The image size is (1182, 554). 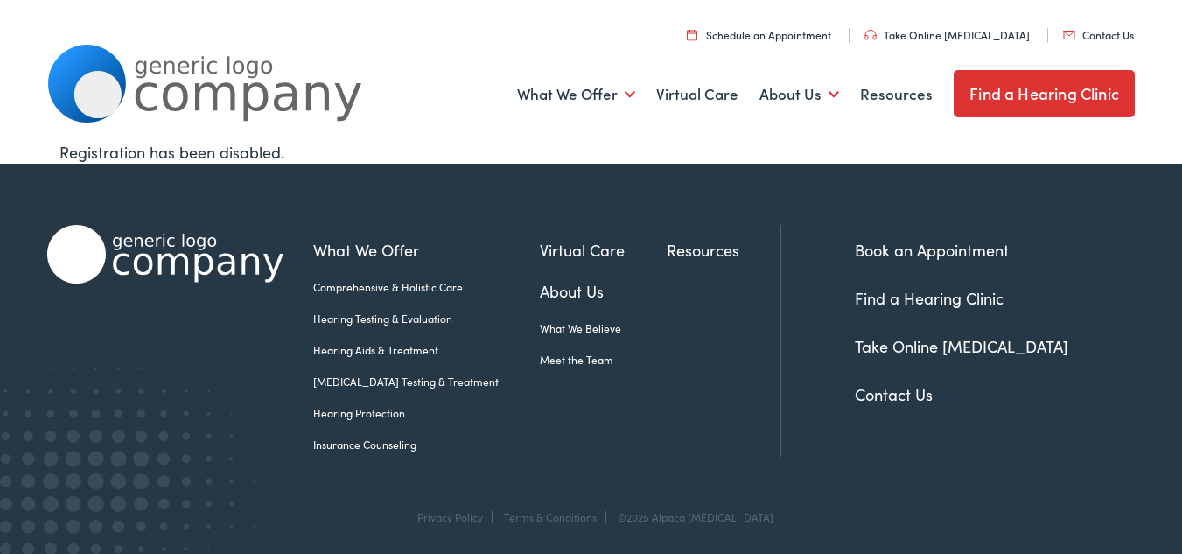 What do you see at coordinates (591, 151) in the screenshot?
I see `div: Registration has been disabled.` at bounding box center [591, 151].